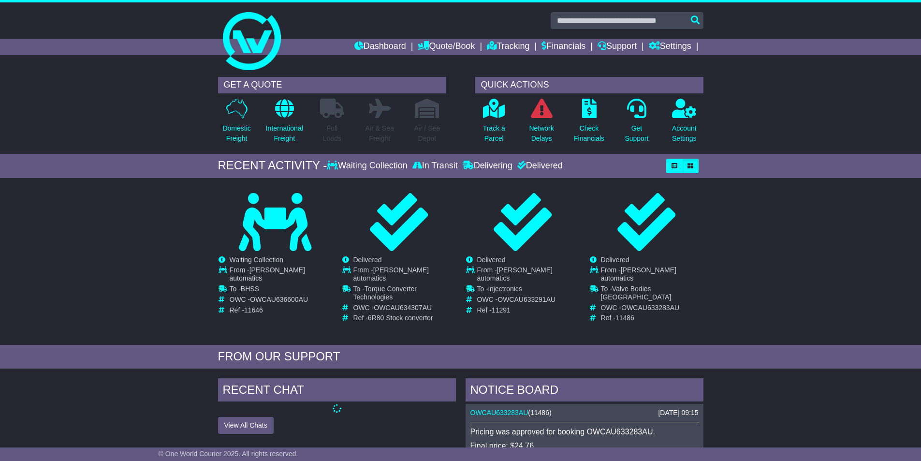 The height and width of the screenshot is (461, 921). What do you see at coordinates (684, 133) in the screenshot?
I see `p: Account Settings` at bounding box center [684, 133].